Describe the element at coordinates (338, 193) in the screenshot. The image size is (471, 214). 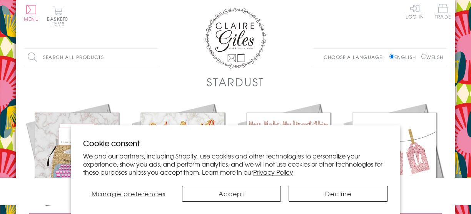
I see `button: Decline` at that location.